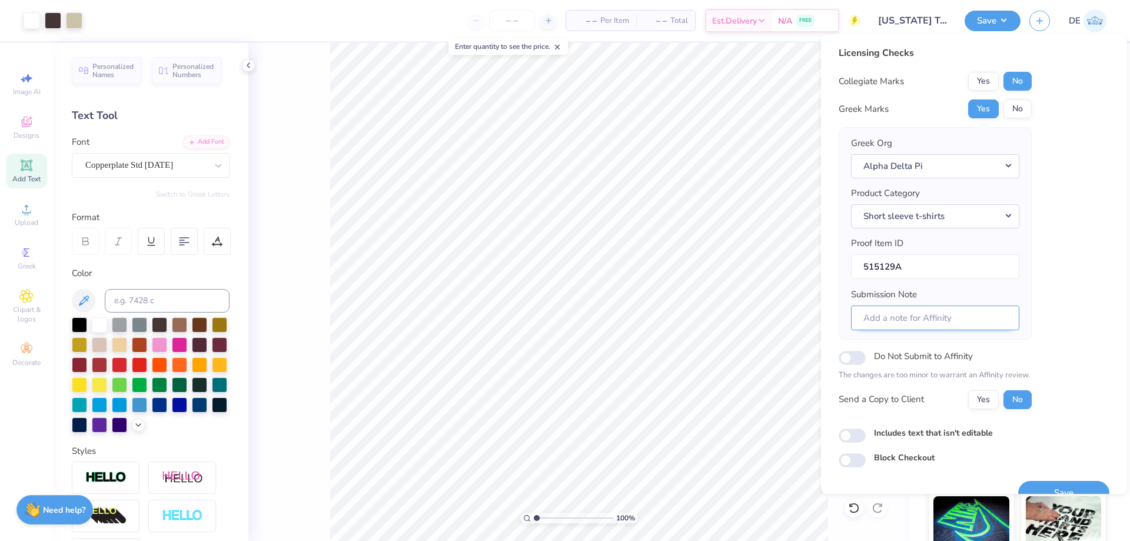  Describe the element at coordinates (614, 21) in the screenshot. I see `span: Per Item` at that location.